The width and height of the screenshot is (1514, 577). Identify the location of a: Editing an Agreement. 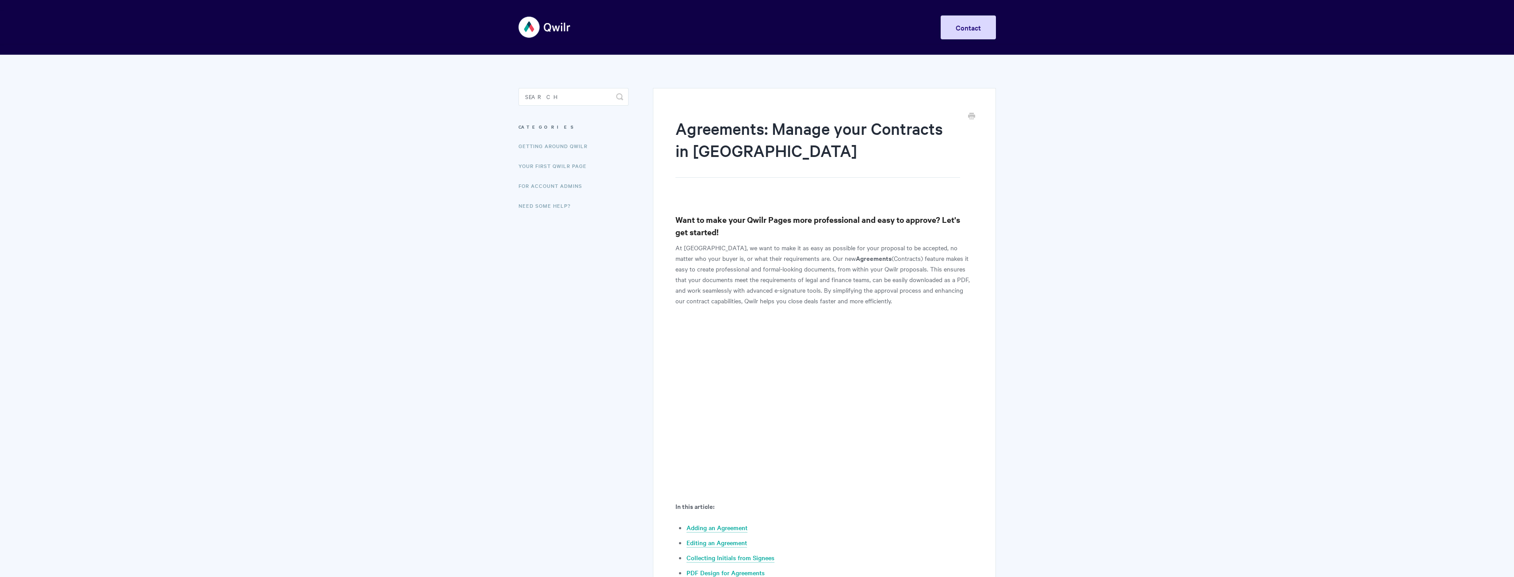
(717, 543).